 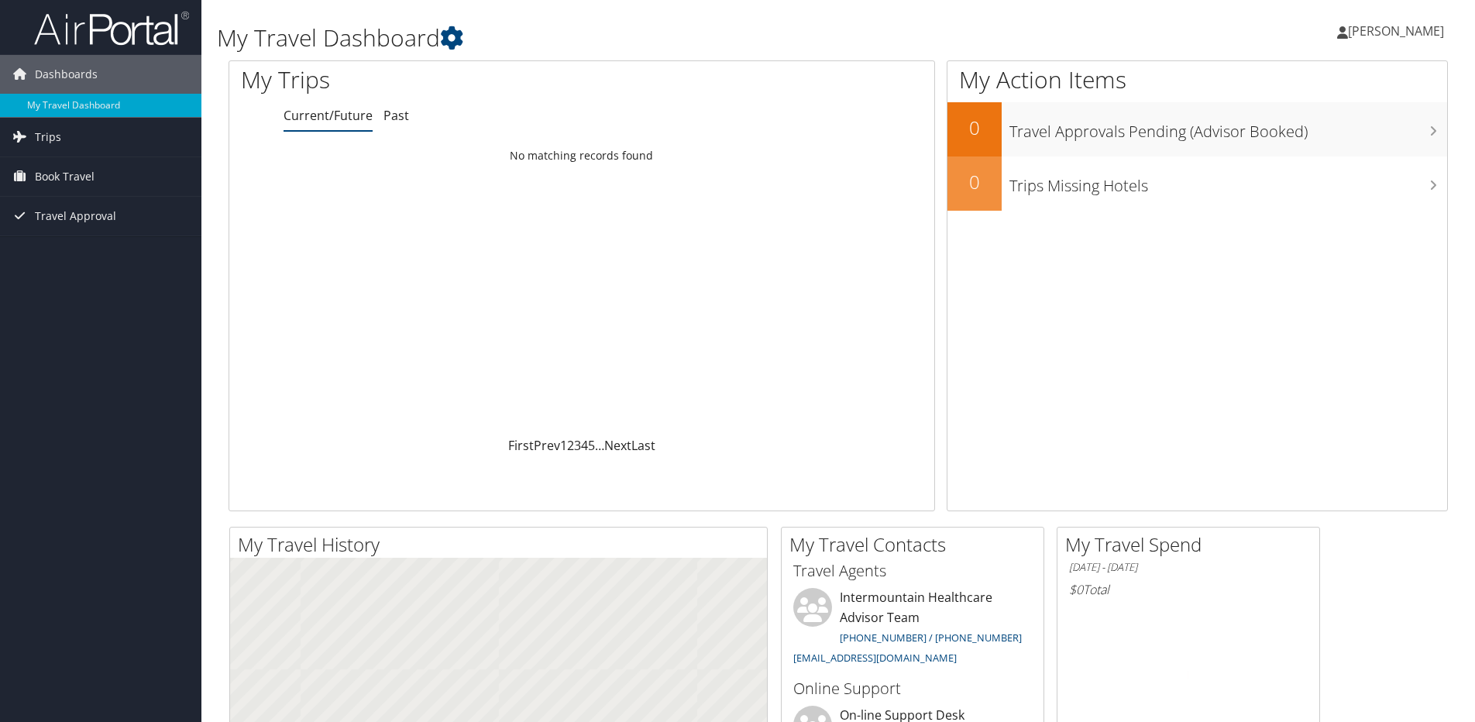 What do you see at coordinates (328, 115) in the screenshot?
I see `a: Current/Future` at bounding box center [328, 115].